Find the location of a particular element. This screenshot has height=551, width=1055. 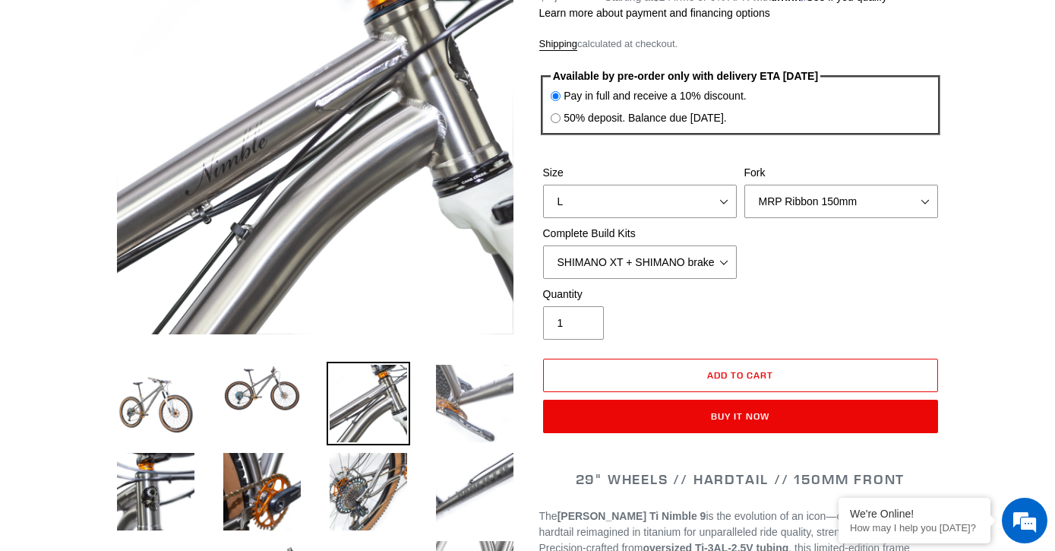

div: Minimize live chat window is located at coordinates (267, 26).